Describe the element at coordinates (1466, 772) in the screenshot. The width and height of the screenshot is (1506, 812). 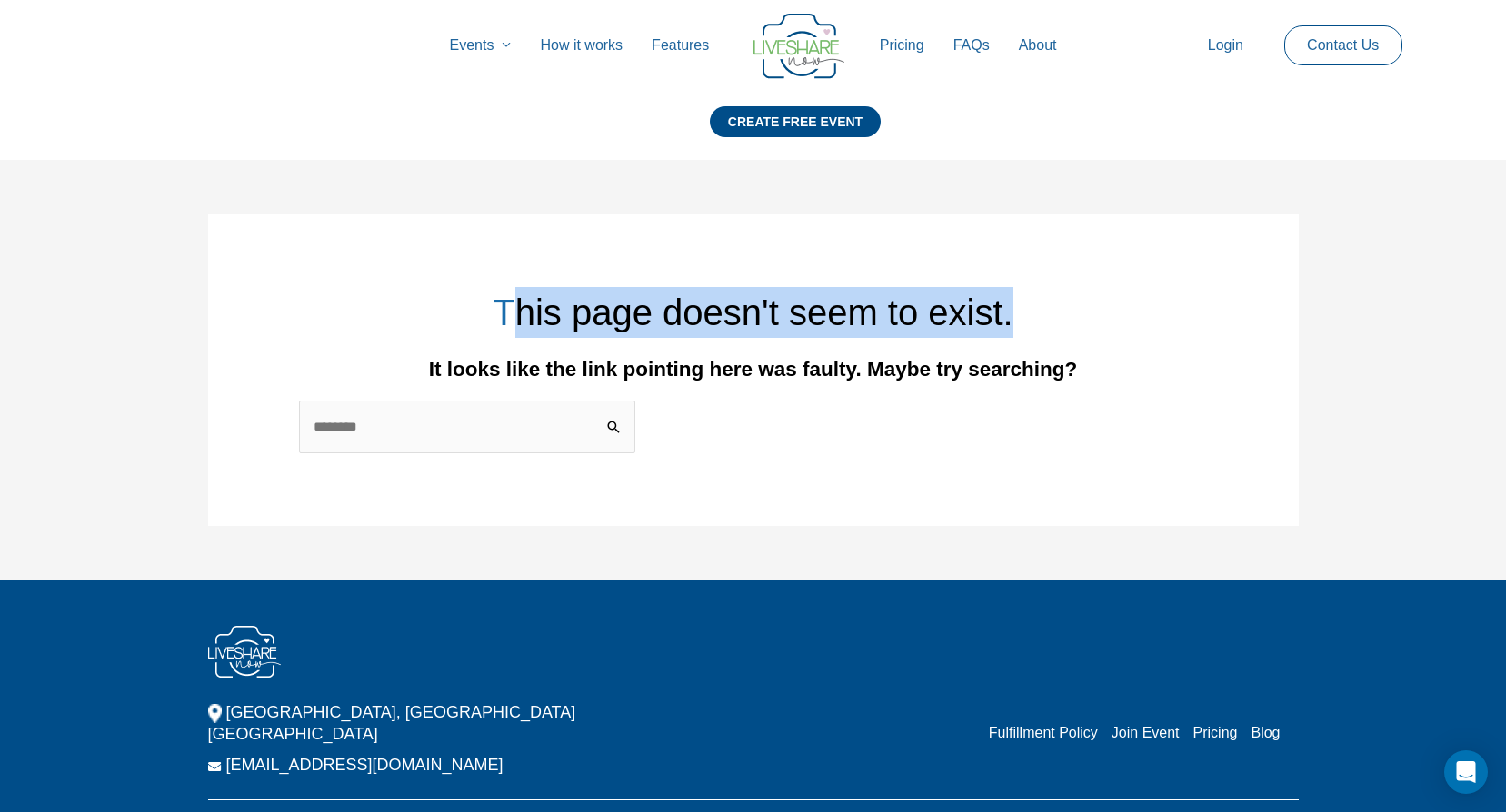
I see `div: Open Intercom Messenger` at that location.